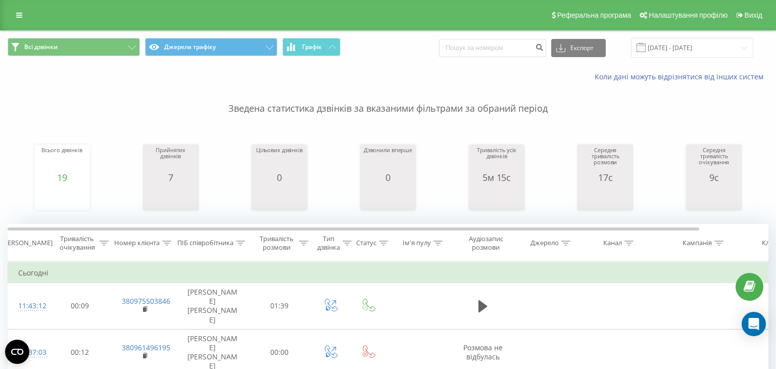 This screenshot has height=369, width=776. Describe the element at coordinates (366, 243) in the screenshot. I see `div: Статус` at that location.